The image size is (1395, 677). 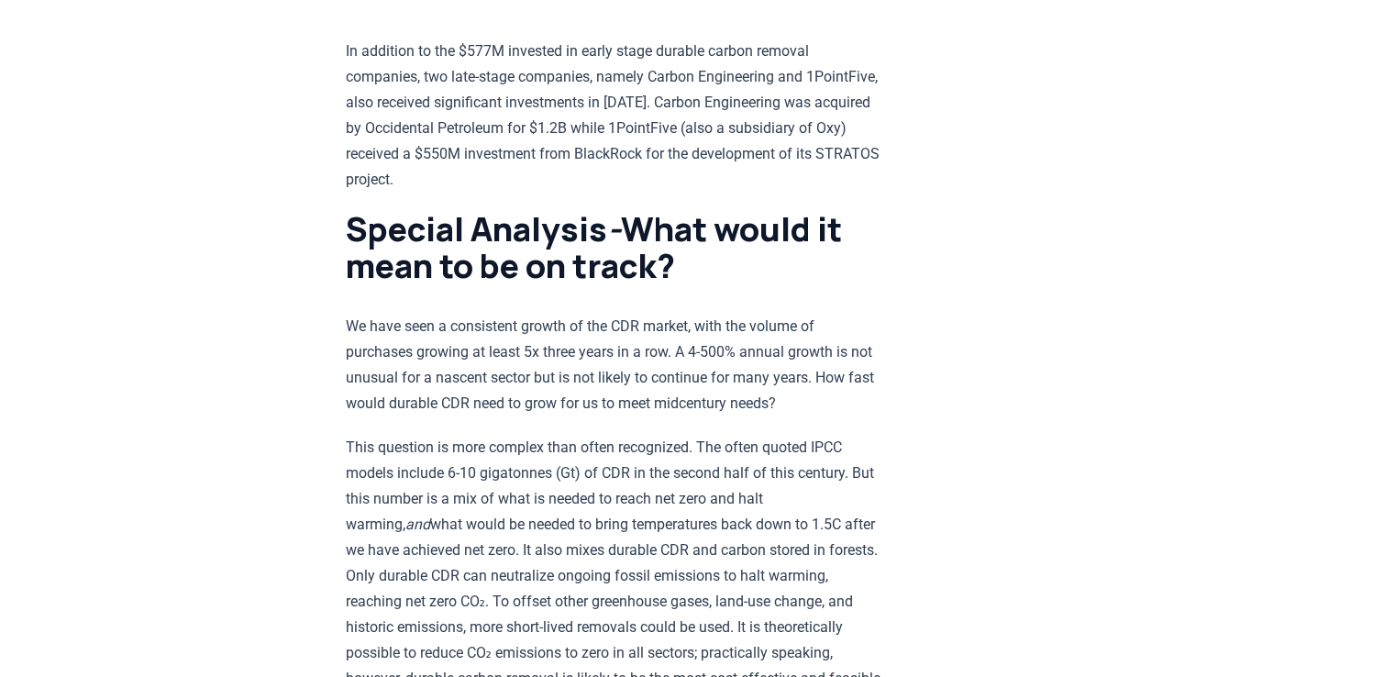 I want to click on p: We have seen a consistent growth of the CDR market, with the volume of purchases growing at least..., so click(x=614, y=365).